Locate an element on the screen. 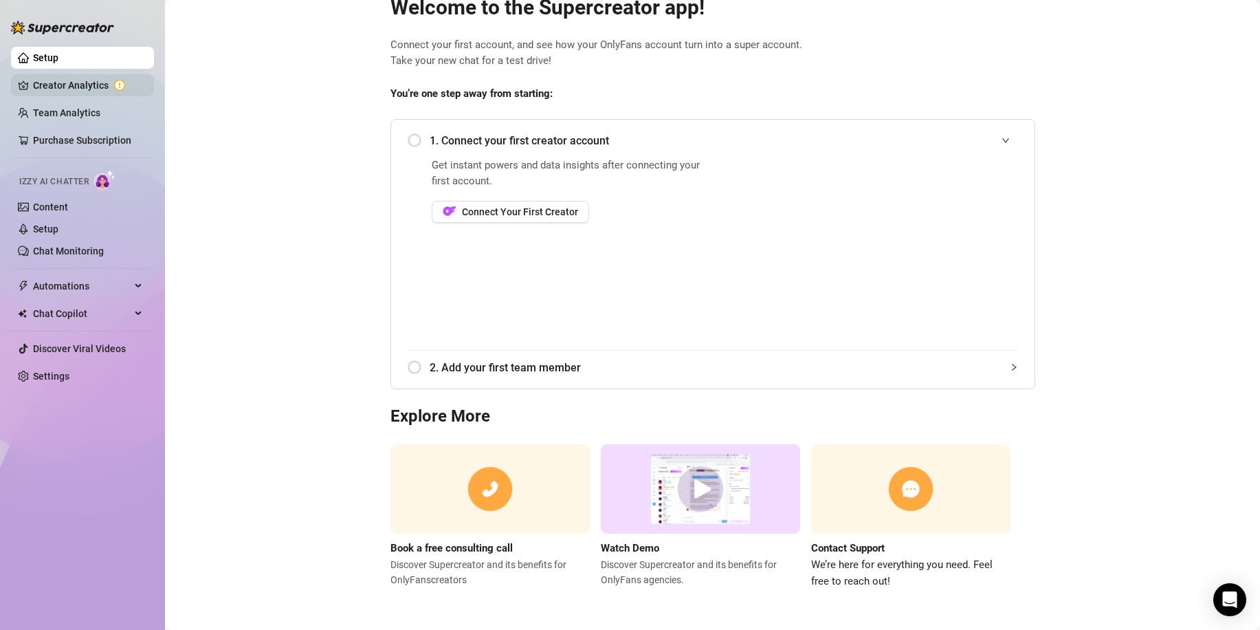 This screenshot has width=1260, height=630. span: Get instant powers and data insights after connecting your first account. is located at coordinates (570, 173).